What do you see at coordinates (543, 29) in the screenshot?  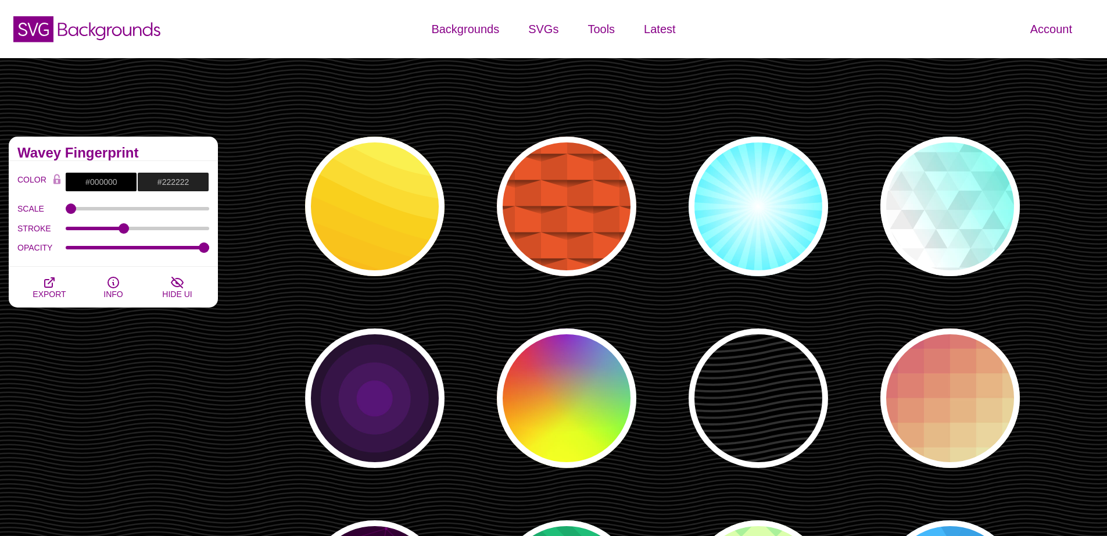 I see `a: SVGs` at bounding box center [543, 29].